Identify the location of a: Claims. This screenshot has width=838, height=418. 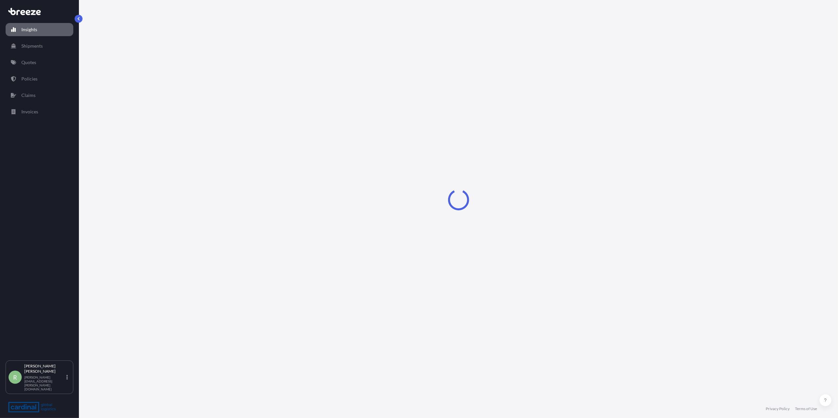
(39, 95).